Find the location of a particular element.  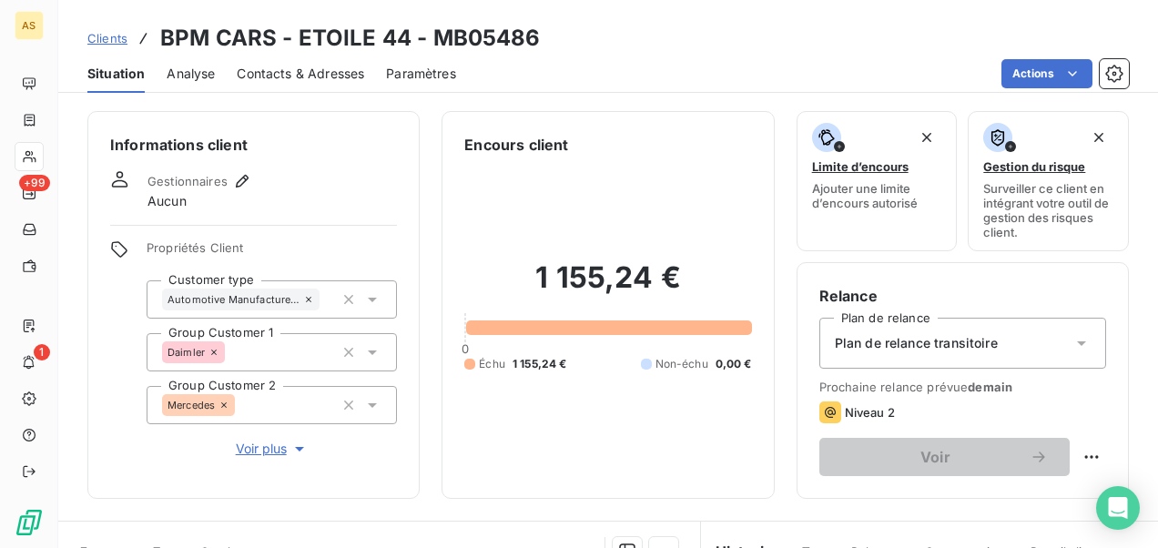

button: Actions is located at coordinates (1047, 74).